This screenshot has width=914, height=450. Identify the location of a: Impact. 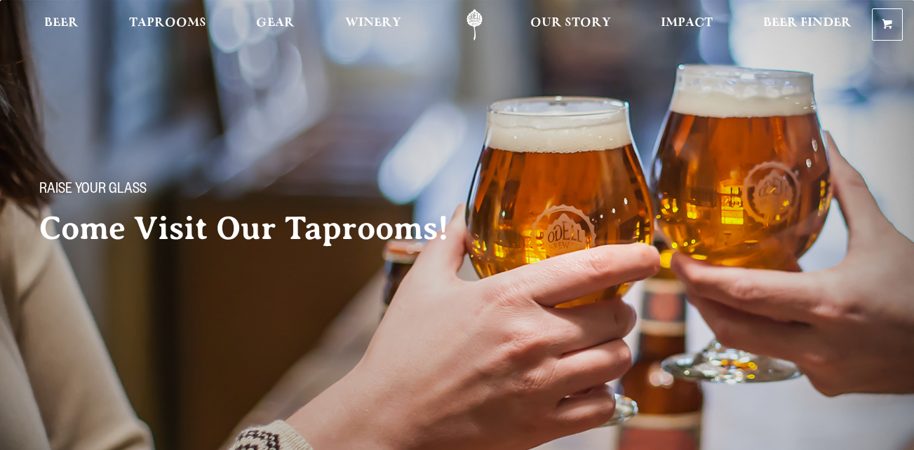
(687, 25).